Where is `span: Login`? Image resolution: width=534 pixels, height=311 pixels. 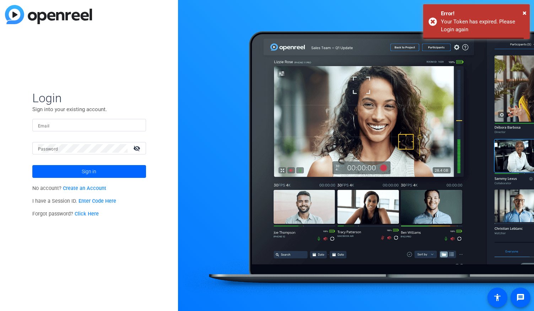
span: Login is located at coordinates (89, 98).